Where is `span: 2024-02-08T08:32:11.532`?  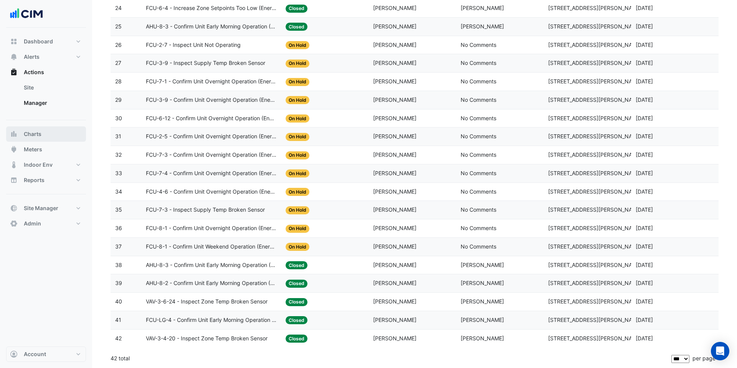
span: 2024-02-08T08:32:11.532 is located at coordinates (644, 45).